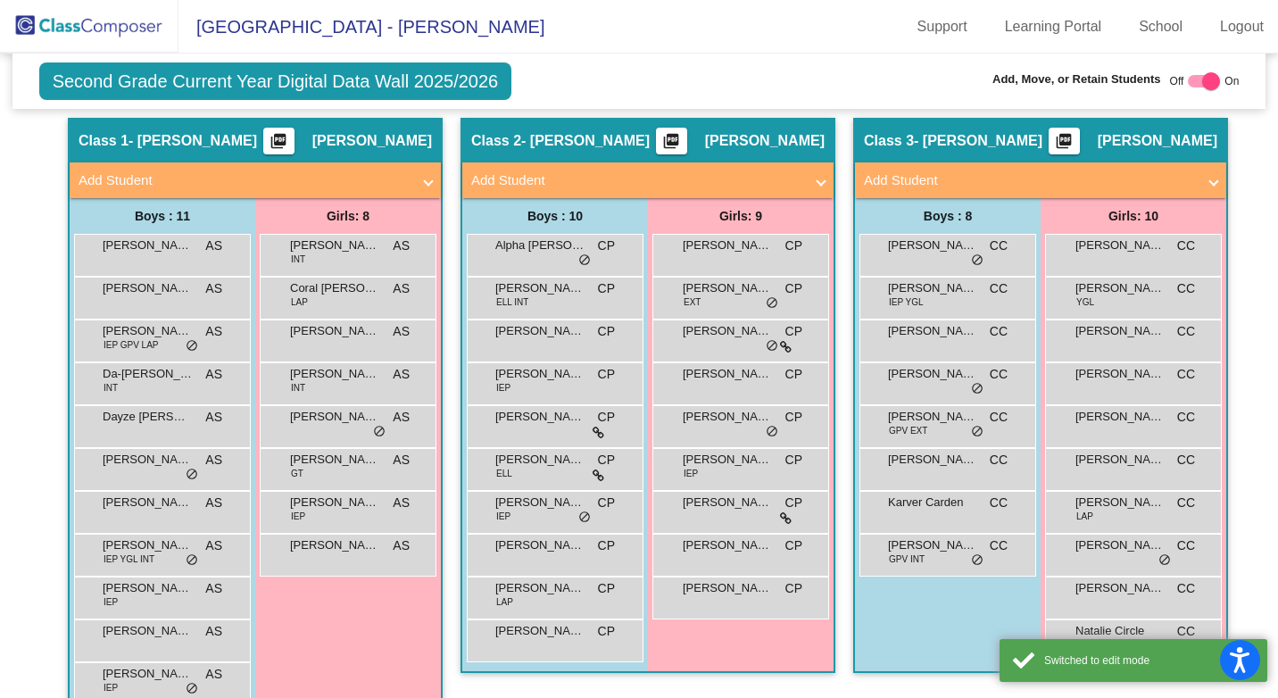  I want to click on div: Boys : 10, so click(555, 216).